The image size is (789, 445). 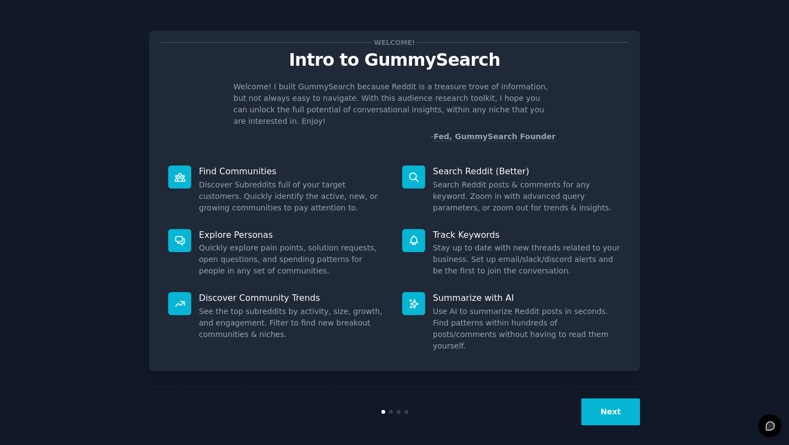 What do you see at coordinates (394, 42) in the screenshot?
I see `span: Welcome!` at bounding box center [394, 42].